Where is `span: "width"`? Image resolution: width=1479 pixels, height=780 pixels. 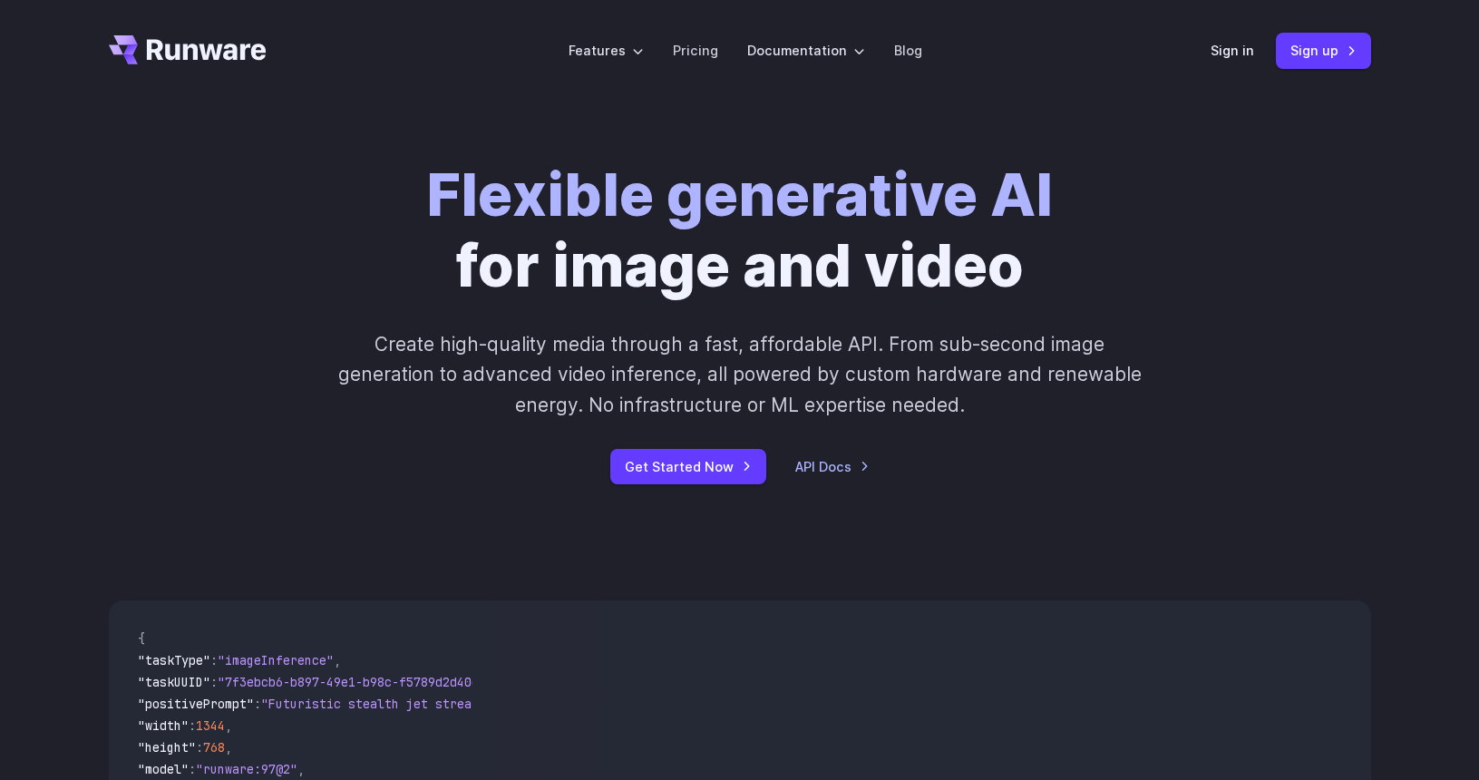 span: "width" is located at coordinates (163, 725).